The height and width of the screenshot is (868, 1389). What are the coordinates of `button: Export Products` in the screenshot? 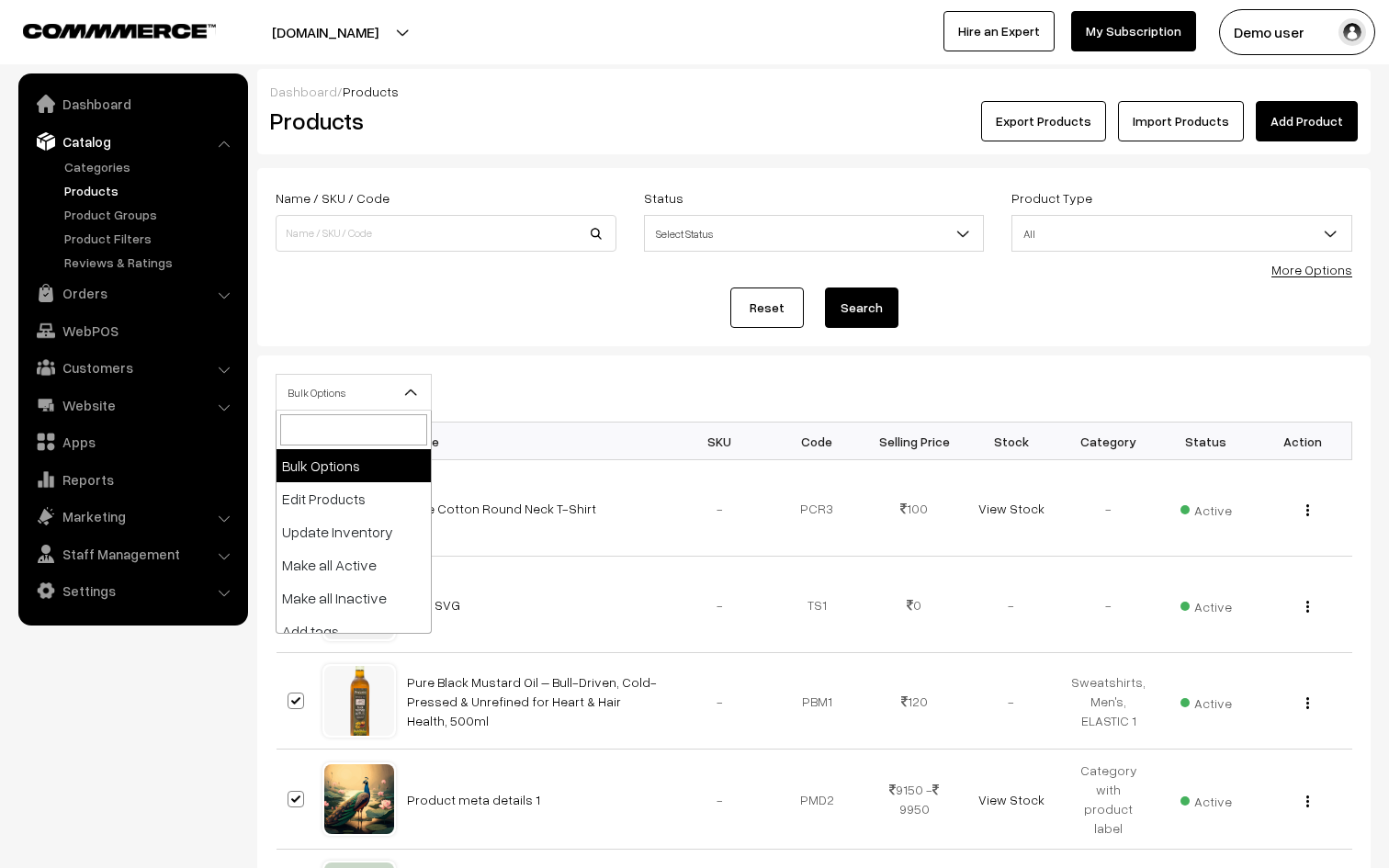 It's located at (1044, 121).